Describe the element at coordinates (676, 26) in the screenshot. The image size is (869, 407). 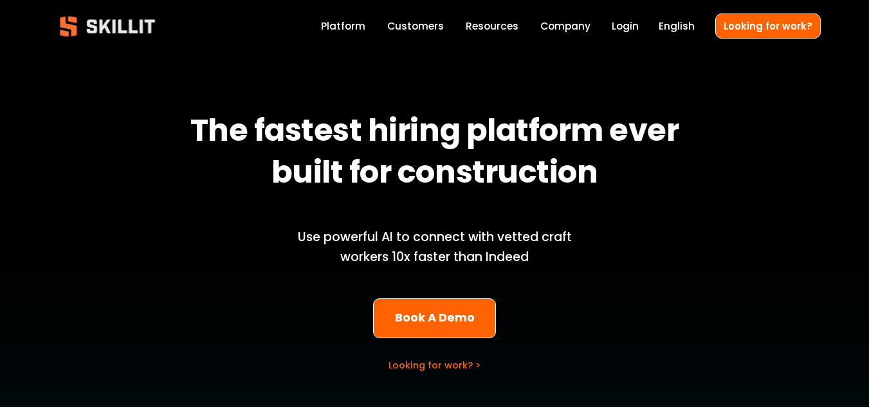
I see `div: language picker` at that location.